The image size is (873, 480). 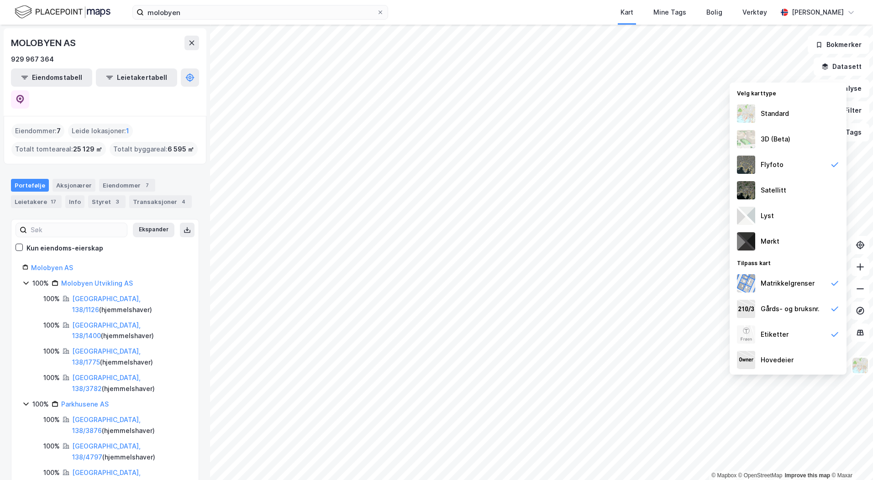 I want to click on img: luj3wr1y2y3+OchiMxRmMxRlscgabnMEmZ7DJGWxyBpucwSZnsMkZbHIGm5zBJmewyRlscgabnMEmZ7DJGWxyBpucwSZnsMkZ..., so click(x=746, y=216).